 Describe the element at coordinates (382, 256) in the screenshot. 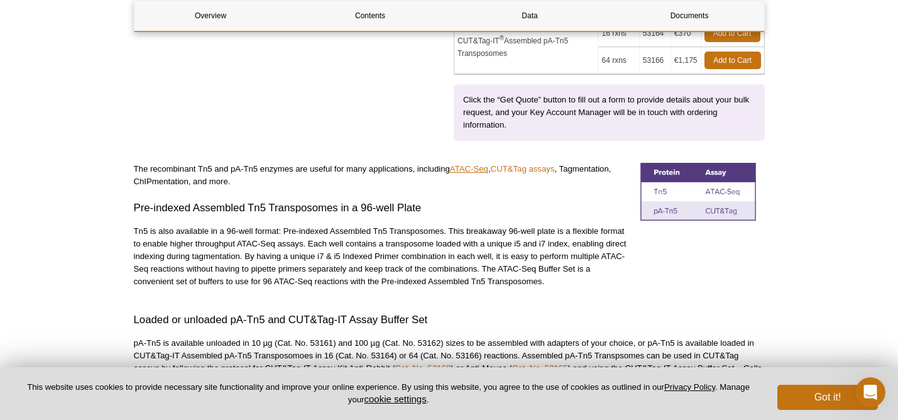

I see `p: Tn5 is also available in a 96-well format: Pre-indexed Assembled Tn5 Transposomes. This breakaway...` at that location.